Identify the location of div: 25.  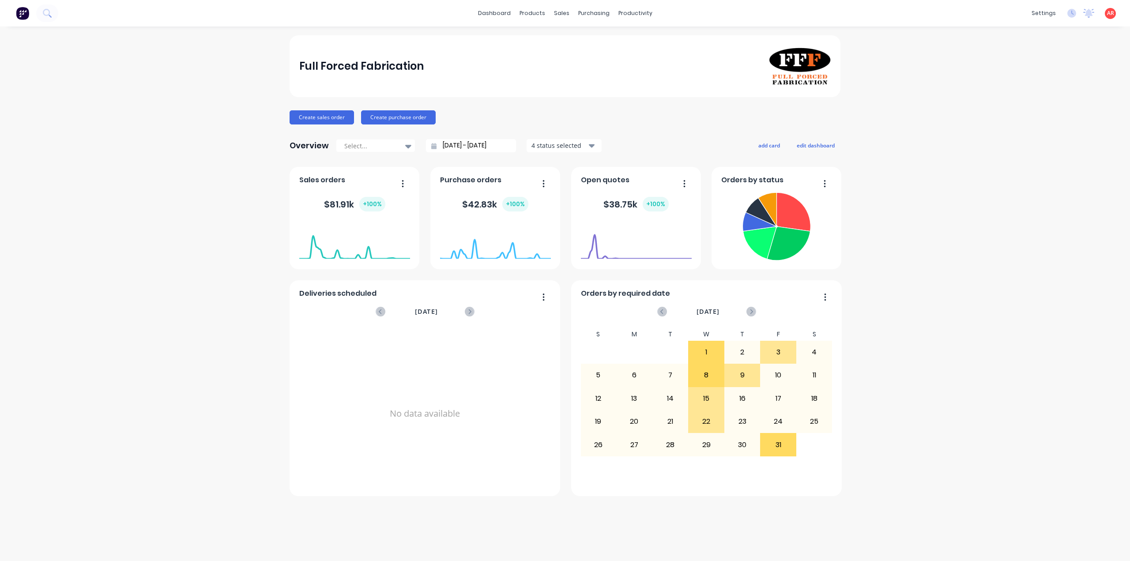
(814, 422).